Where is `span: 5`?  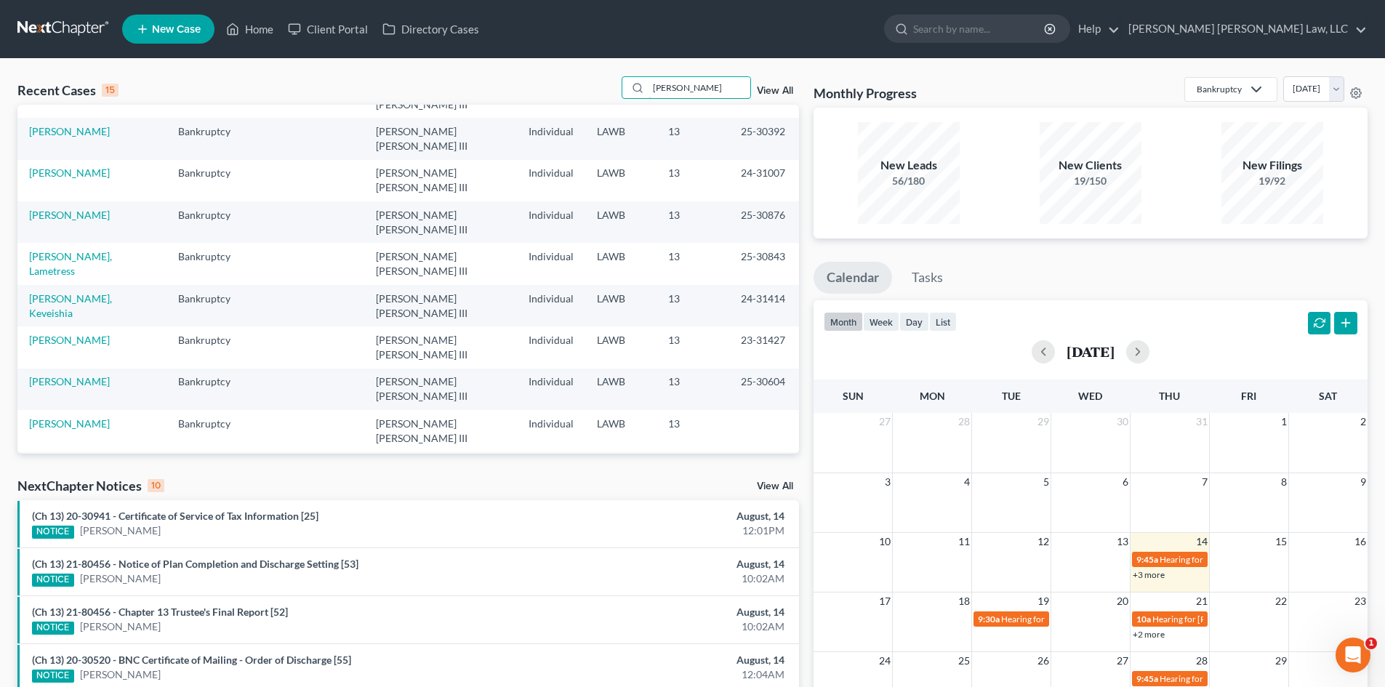 span: 5 is located at coordinates (1046, 482).